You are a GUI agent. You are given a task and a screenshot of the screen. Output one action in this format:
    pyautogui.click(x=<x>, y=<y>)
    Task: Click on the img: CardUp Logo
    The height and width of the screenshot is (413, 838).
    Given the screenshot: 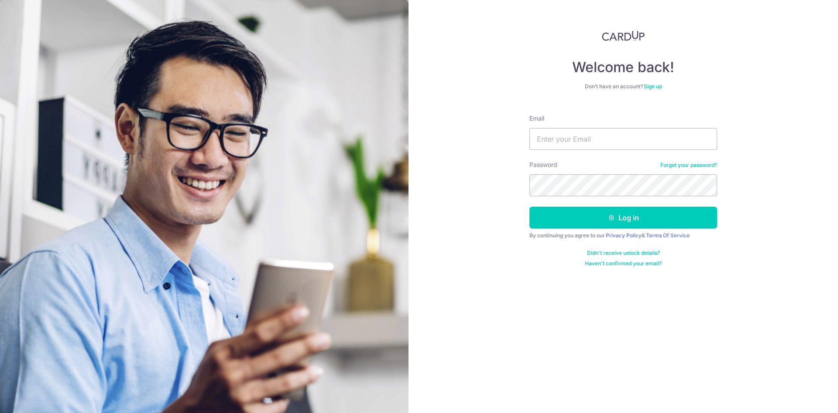 What is the action you would take?
    pyautogui.click(x=623, y=36)
    